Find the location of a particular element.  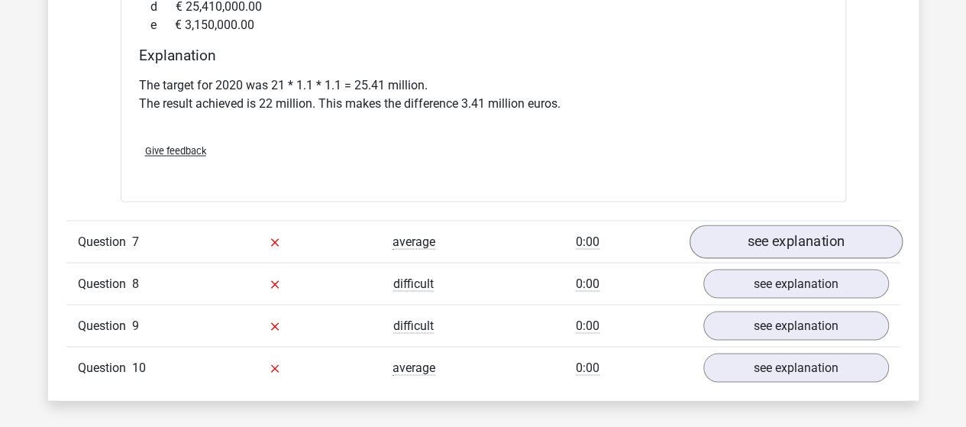

span: 7 is located at coordinates (135, 240).